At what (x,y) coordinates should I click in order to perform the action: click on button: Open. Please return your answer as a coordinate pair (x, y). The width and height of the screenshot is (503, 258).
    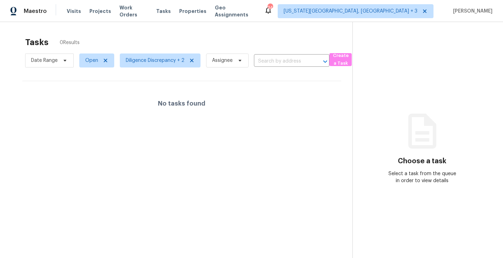
    Looking at the image, I should click on (325, 62).